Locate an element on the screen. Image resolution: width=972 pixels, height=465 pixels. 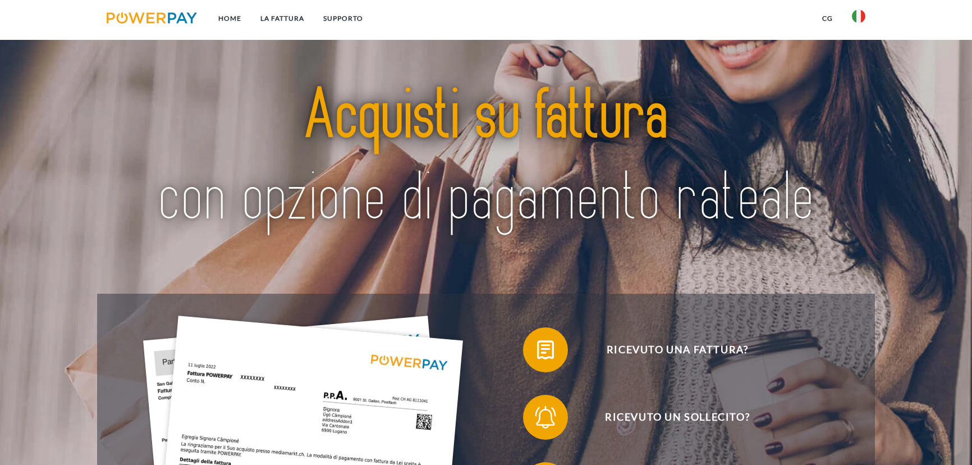
button: Ricevuto un sollecito? is located at coordinates (669, 417).